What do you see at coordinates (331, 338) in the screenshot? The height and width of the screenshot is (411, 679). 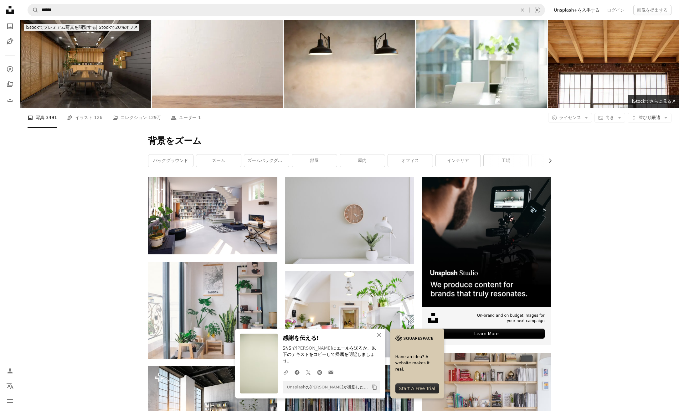 I see `h3: 感謝を伝える!` at bounding box center [331, 338].